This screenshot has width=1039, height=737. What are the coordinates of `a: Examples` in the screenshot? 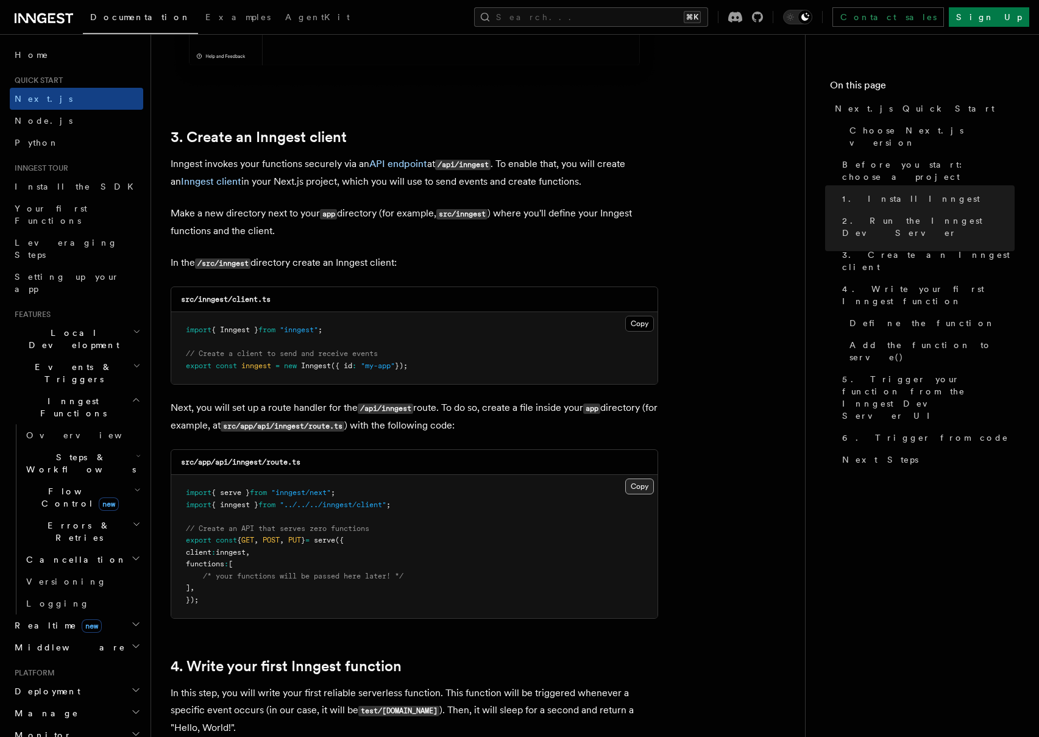 It's located at (238, 18).